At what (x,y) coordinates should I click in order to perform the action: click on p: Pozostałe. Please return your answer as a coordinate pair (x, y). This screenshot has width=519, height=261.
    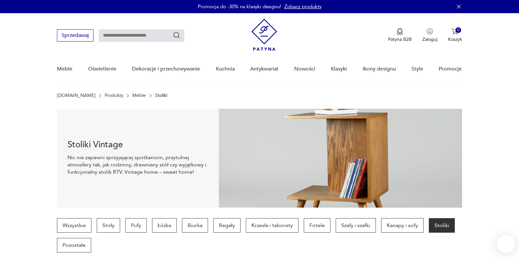
    Looking at the image, I should click on (74, 245).